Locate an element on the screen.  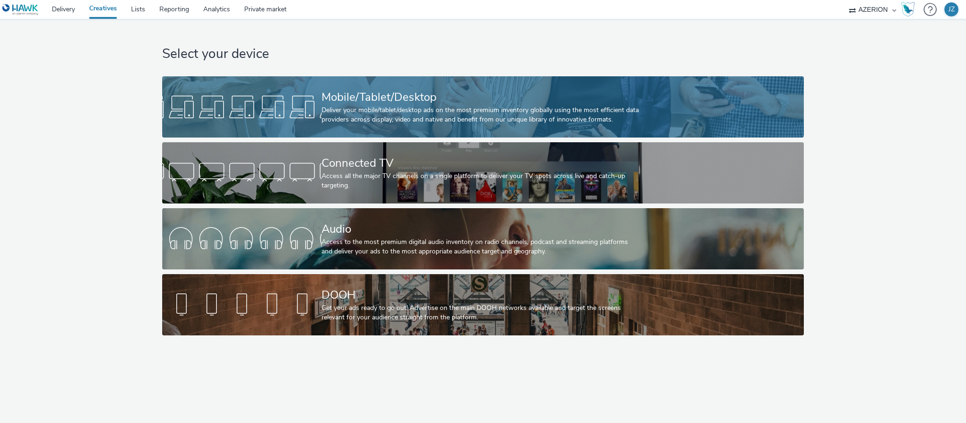
div: Hawk Academy is located at coordinates (908, 9).